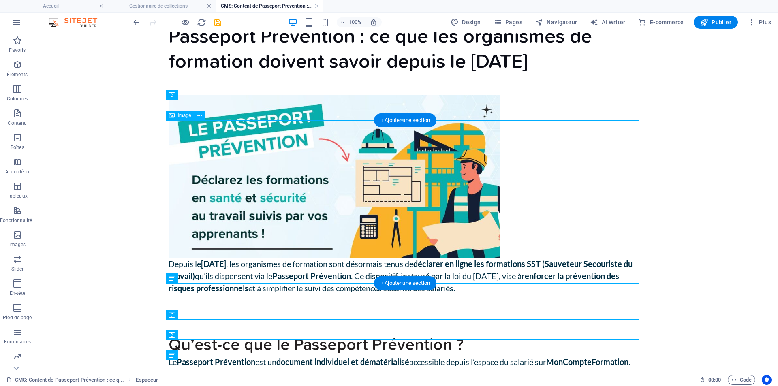  Describe the element at coordinates (184, 116) in the screenshot. I see `span: Image` at that location.